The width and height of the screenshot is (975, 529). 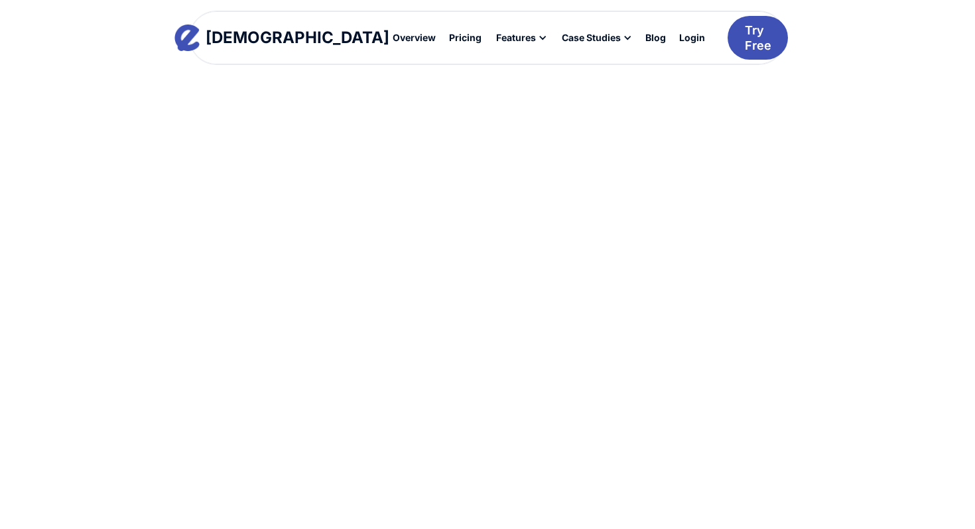 What do you see at coordinates (414, 38) in the screenshot?
I see `div: Overview` at bounding box center [414, 38].